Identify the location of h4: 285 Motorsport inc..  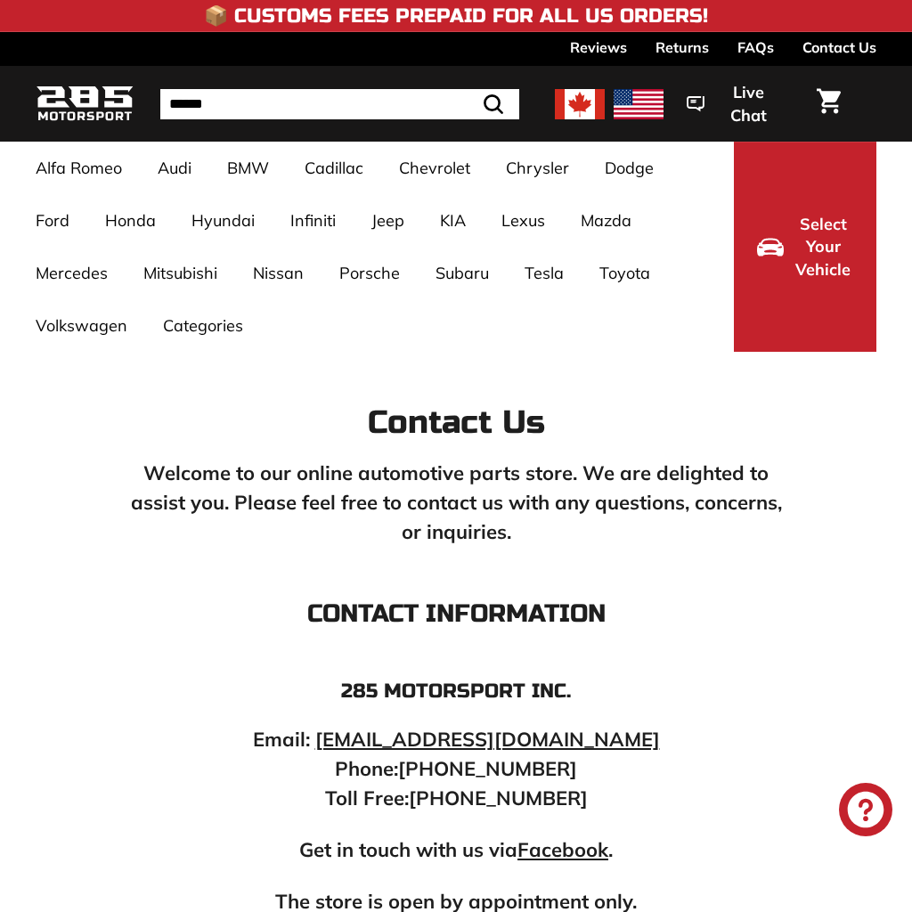
(456, 691).